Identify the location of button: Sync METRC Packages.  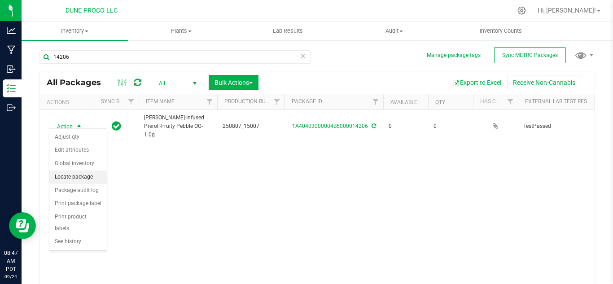
(530, 55).